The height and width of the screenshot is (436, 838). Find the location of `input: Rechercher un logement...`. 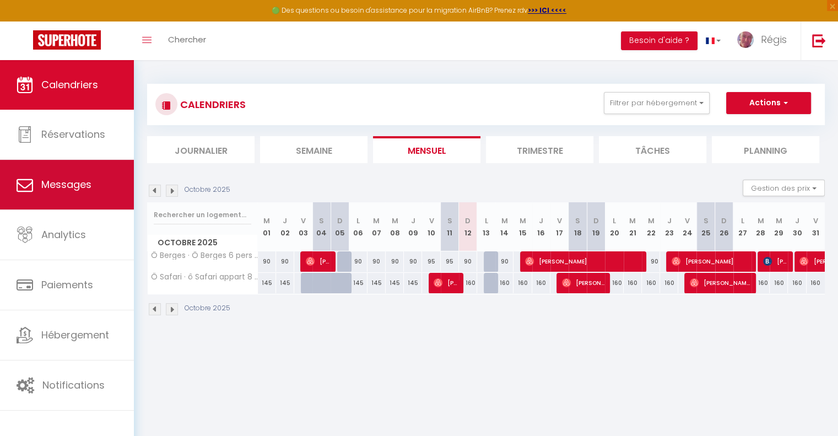

input: Rechercher un logement... is located at coordinates (202, 215).